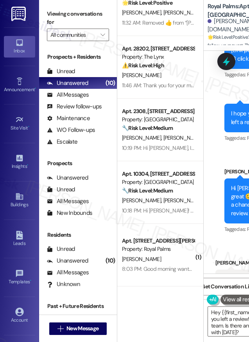 The image size is (249, 342). I want to click on input: All communities, so click(74, 35).